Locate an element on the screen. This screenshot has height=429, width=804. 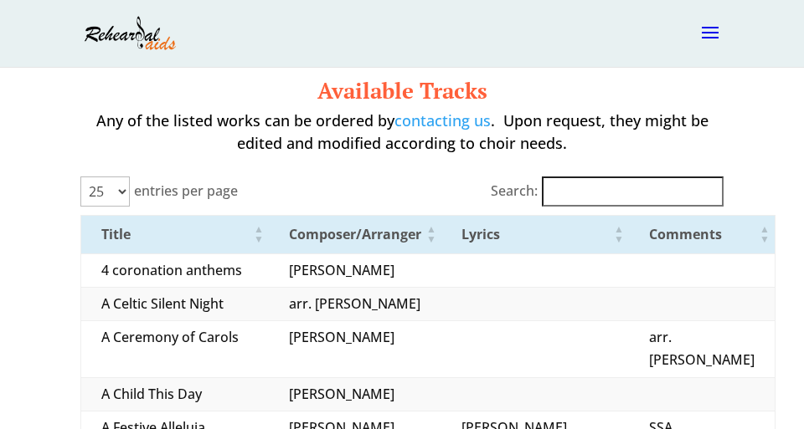
td: A Ceremony of Carols is located at coordinates (175, 349).